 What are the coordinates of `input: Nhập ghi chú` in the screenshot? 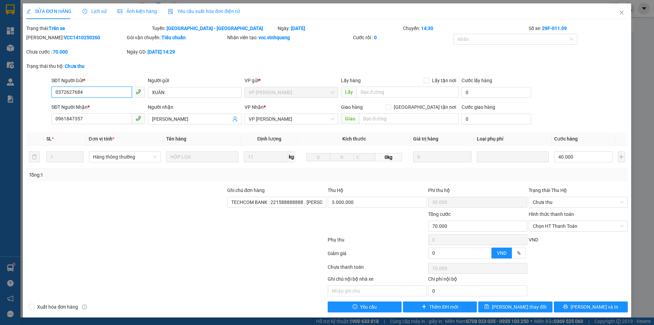 It's located at (377, 290).